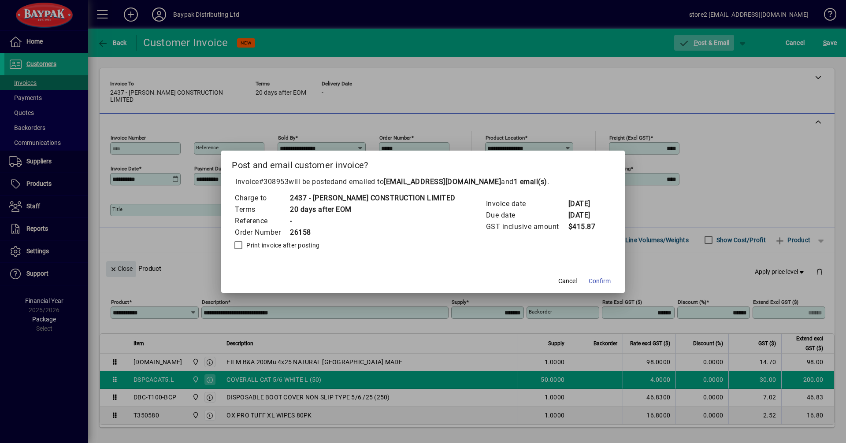 The image size is (846, 443). I want to click on span: and emailed to, so click(440, 181).